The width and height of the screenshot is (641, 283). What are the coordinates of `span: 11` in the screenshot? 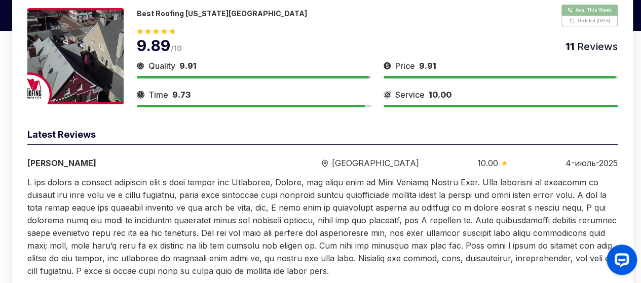 It's located at (570, 47).